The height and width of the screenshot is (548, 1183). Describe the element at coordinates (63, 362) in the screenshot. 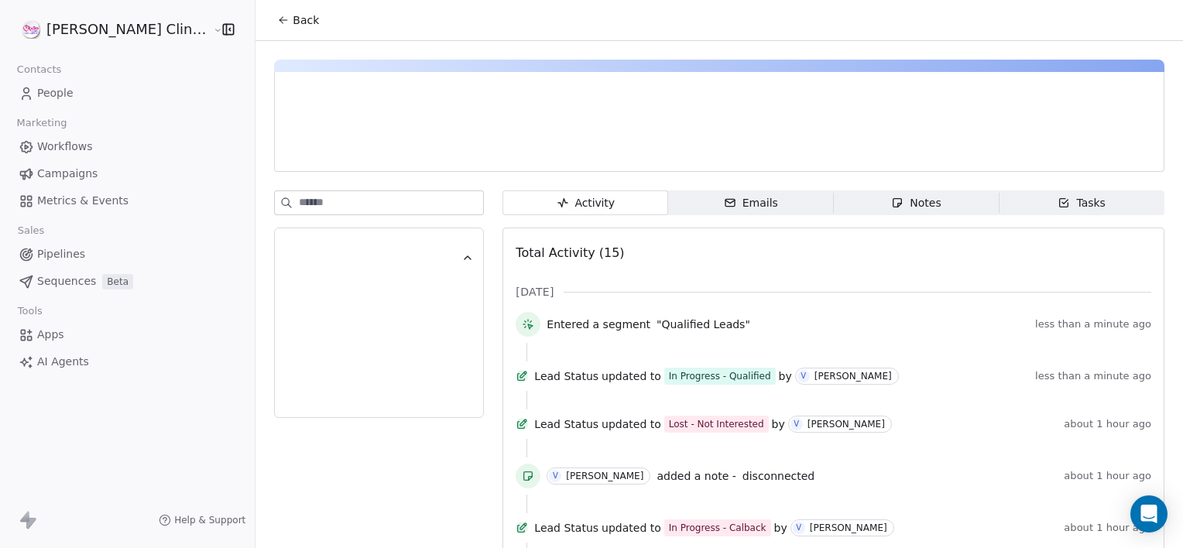

I see `span: AI Agents` at that location.